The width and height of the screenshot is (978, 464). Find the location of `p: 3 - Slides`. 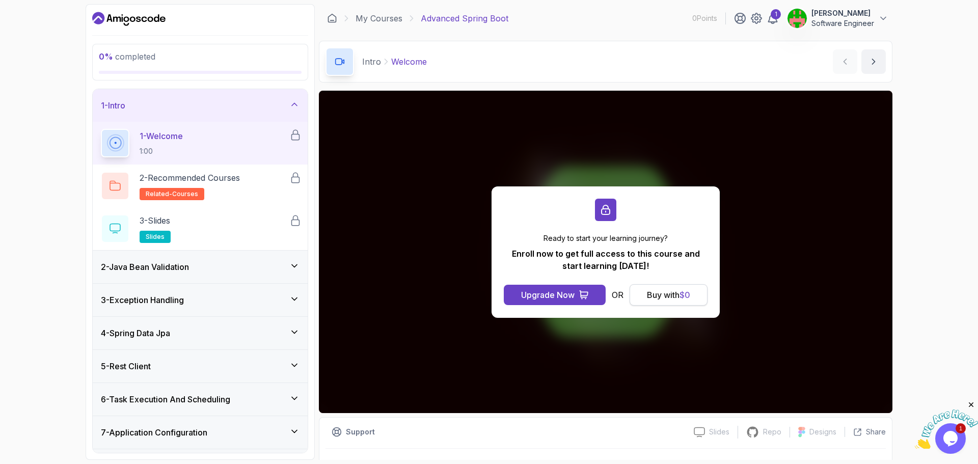

p: 3 - Slides is located at coordinates (155, 220).